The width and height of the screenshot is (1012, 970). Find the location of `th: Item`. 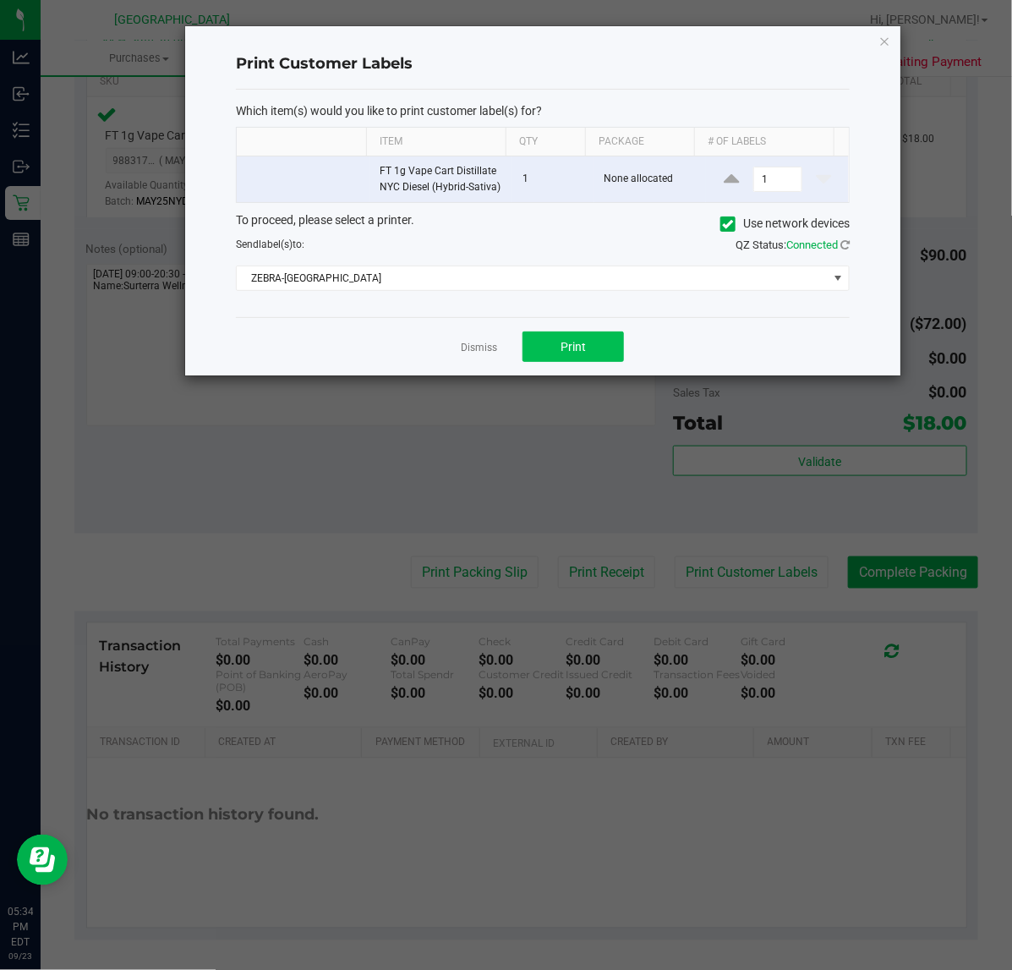

th: Item is located at coordinates (435, 142).